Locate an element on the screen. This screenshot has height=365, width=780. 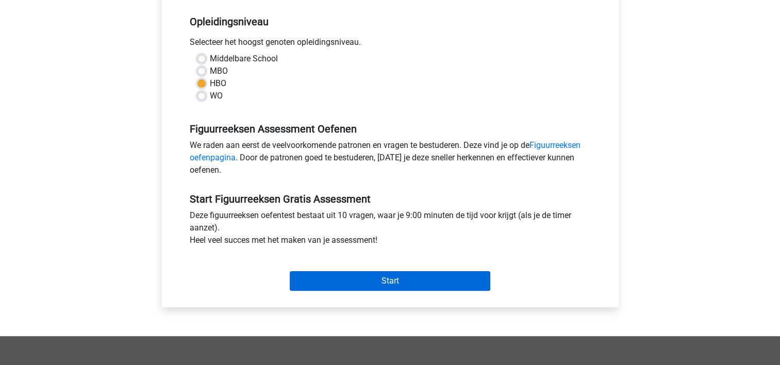
h5: Figuurreeksen Assessment Oefenen is located at coordinates (390, 129).